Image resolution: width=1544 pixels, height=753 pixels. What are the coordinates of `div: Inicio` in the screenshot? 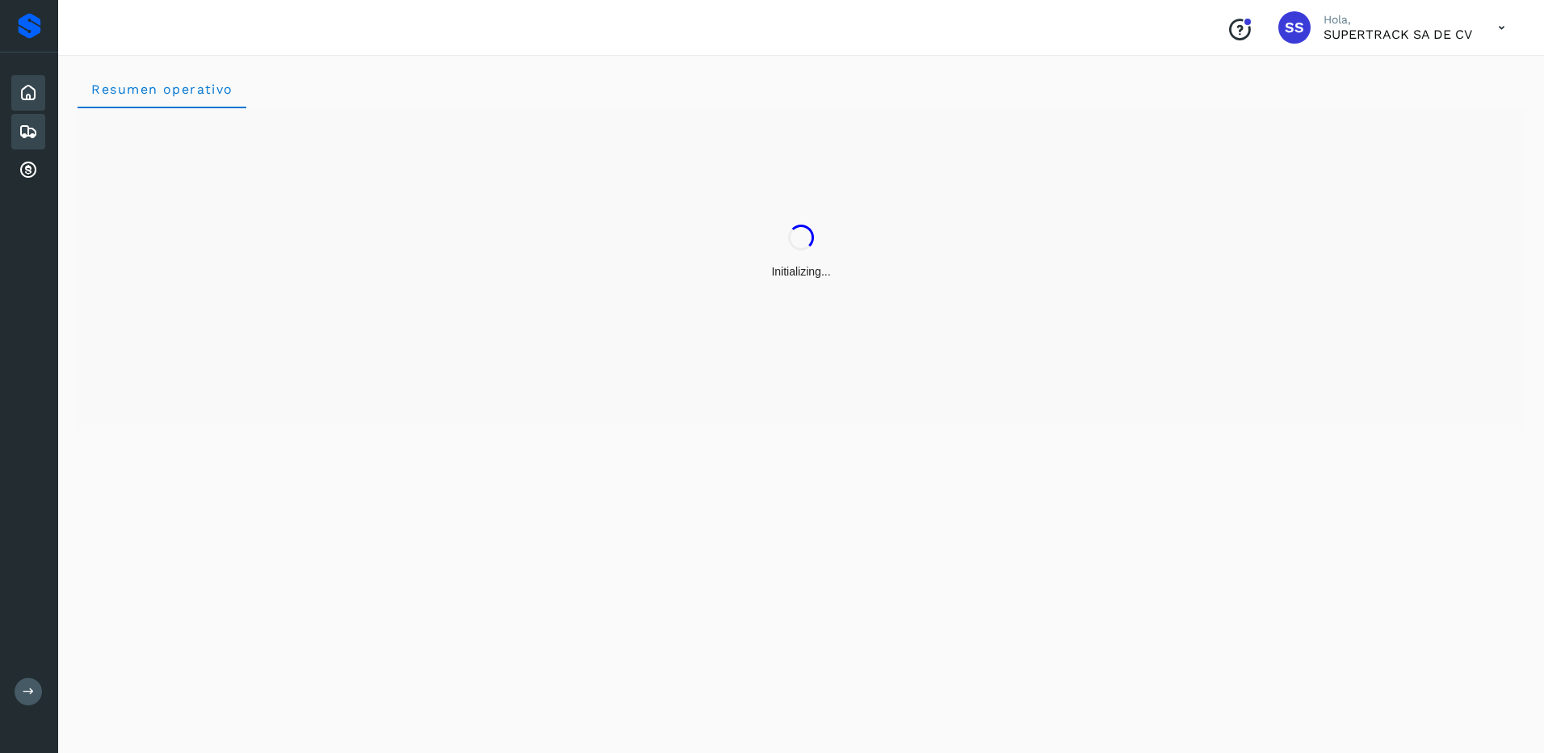 It's located at (28, 93).